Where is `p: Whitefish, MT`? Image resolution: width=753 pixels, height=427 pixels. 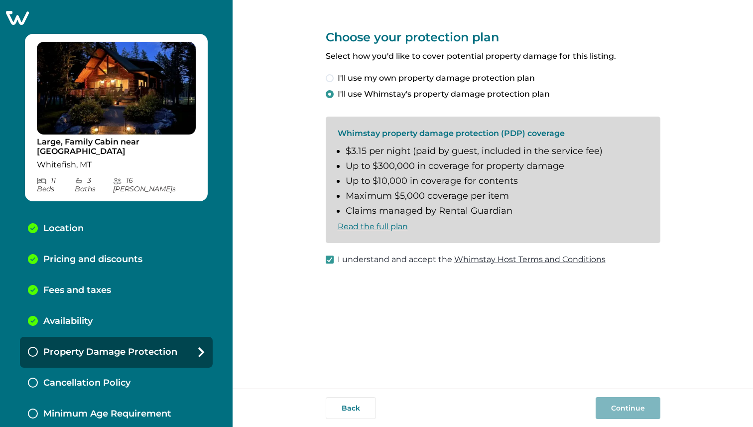
p: Whitefish, MT is located at coordinates (116, 165).